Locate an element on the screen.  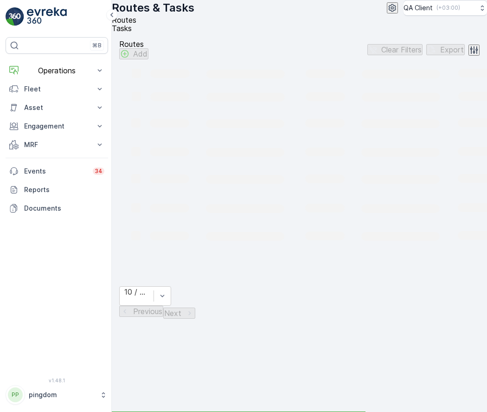
p: Add is located at coordinates (140, 54).